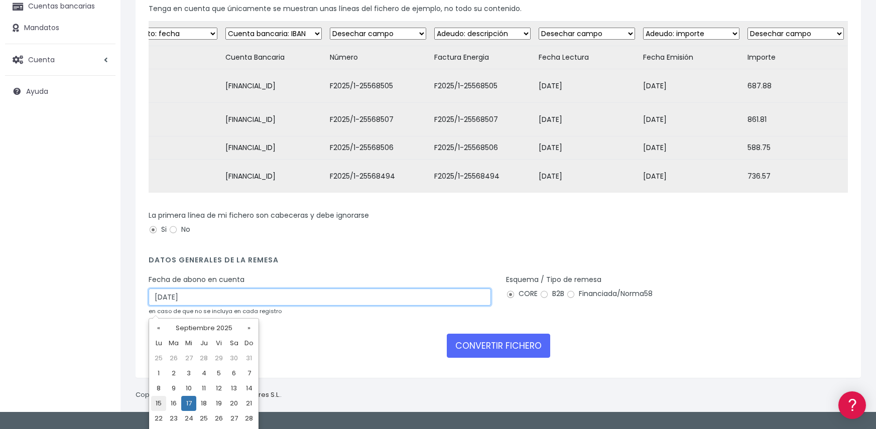  I want to click on td: Fecha Emisión, so click(691, 58).